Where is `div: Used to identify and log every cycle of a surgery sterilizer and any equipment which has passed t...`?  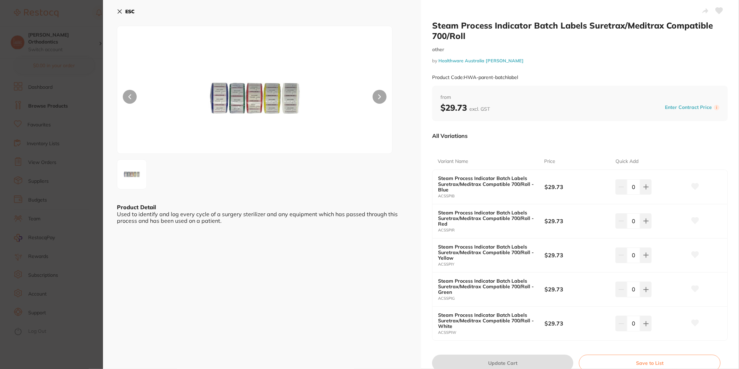
div: Used to identify and log every cycle of a surgery sterilizer and any equipment which has passed t... is located at coordinates (262, 217).